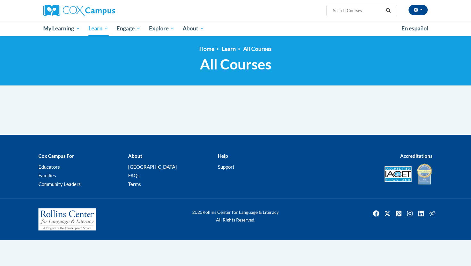  Describe the element at coordinates (129, 29) in the screenshot. I see `span: Engage` at that location.